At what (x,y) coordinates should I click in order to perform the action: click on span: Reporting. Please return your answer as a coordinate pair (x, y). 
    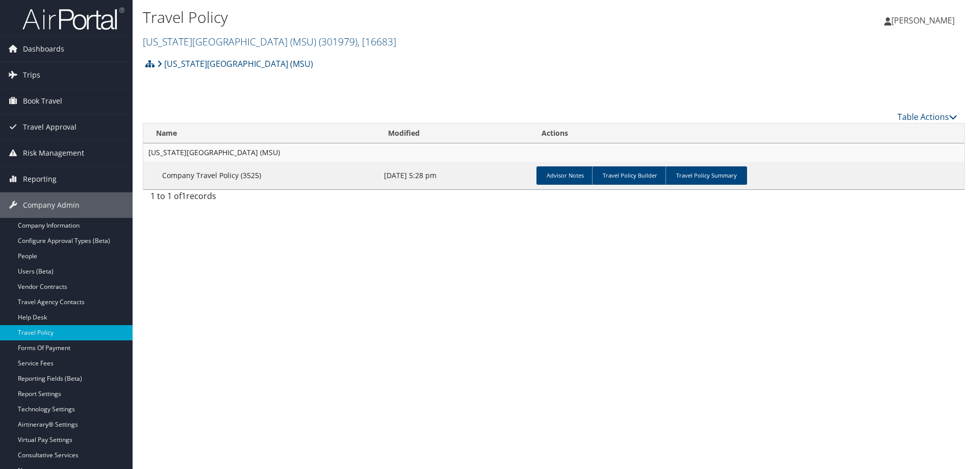
    Looking at the image, I should click on (40, 179).